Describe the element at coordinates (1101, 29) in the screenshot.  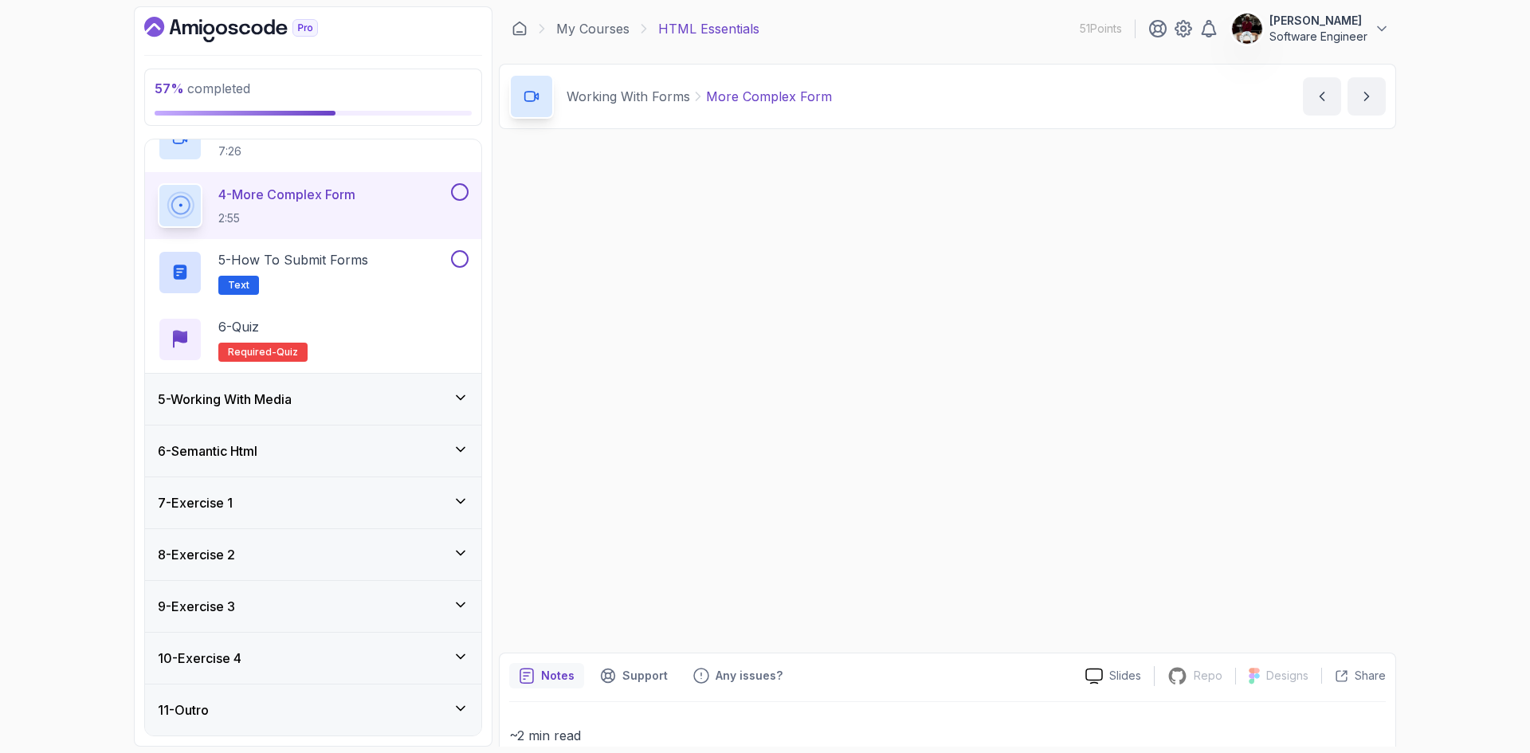
I see `p: 51 Points` at that location.